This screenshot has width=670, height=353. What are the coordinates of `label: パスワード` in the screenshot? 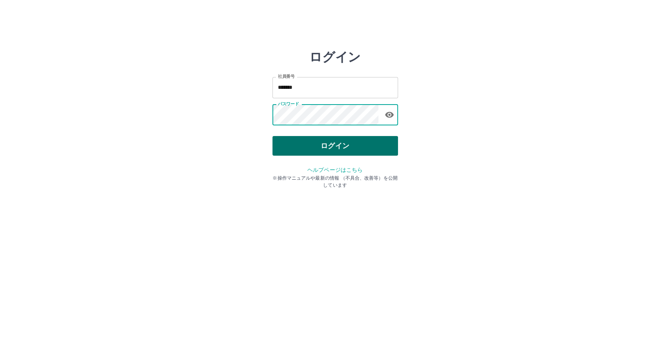 It's located at (288, 104).